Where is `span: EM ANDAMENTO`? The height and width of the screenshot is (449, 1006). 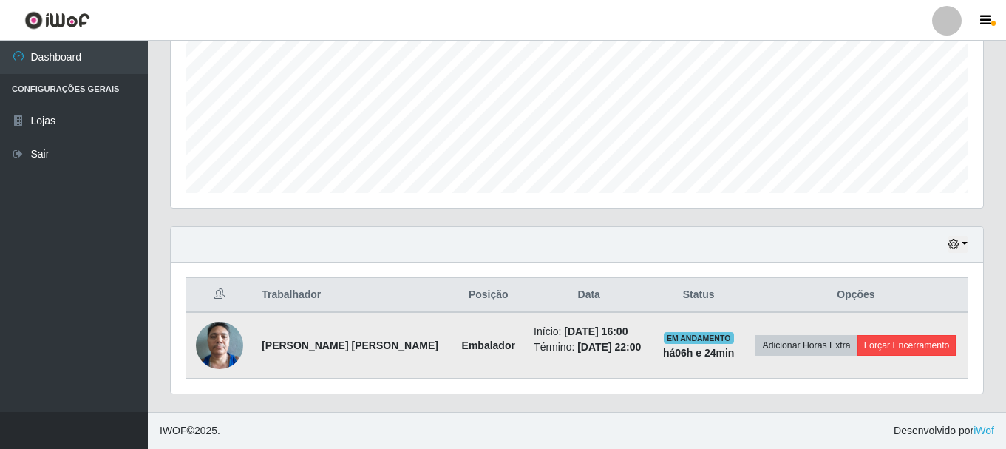
span: EM ANDAMENTO is located at coordinates (698, 338).